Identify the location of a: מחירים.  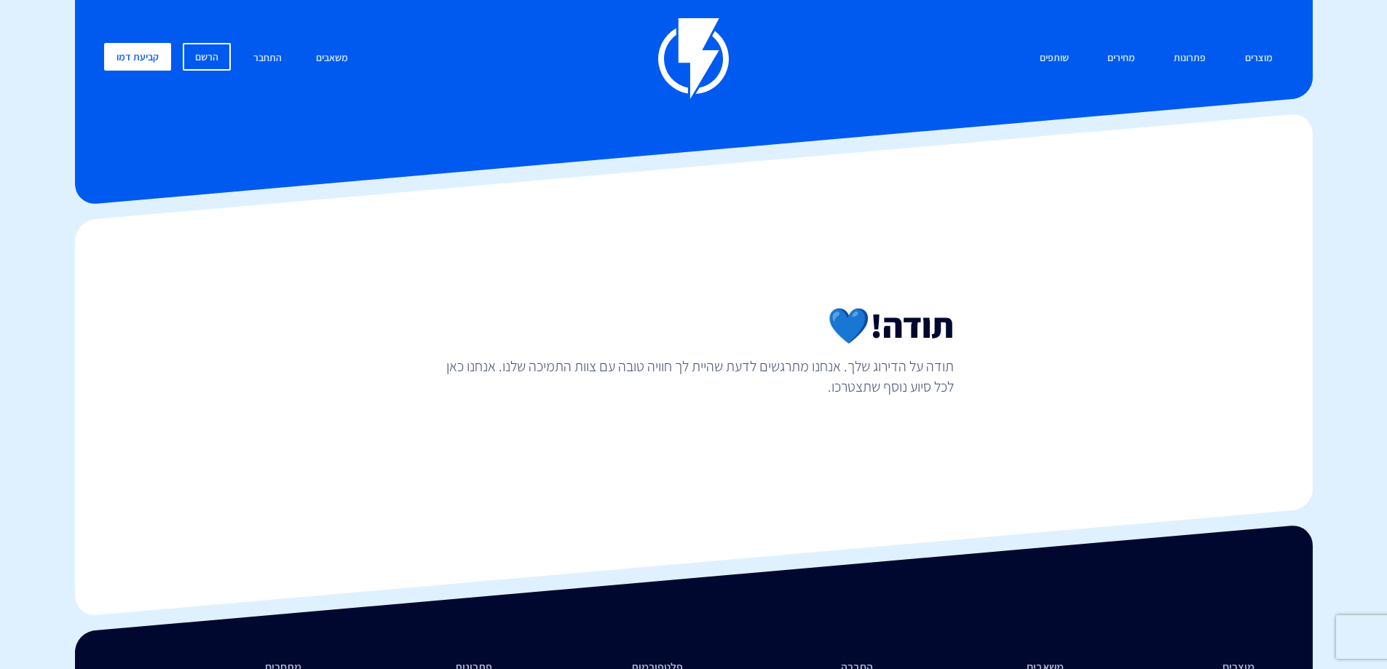
(1121, 58).